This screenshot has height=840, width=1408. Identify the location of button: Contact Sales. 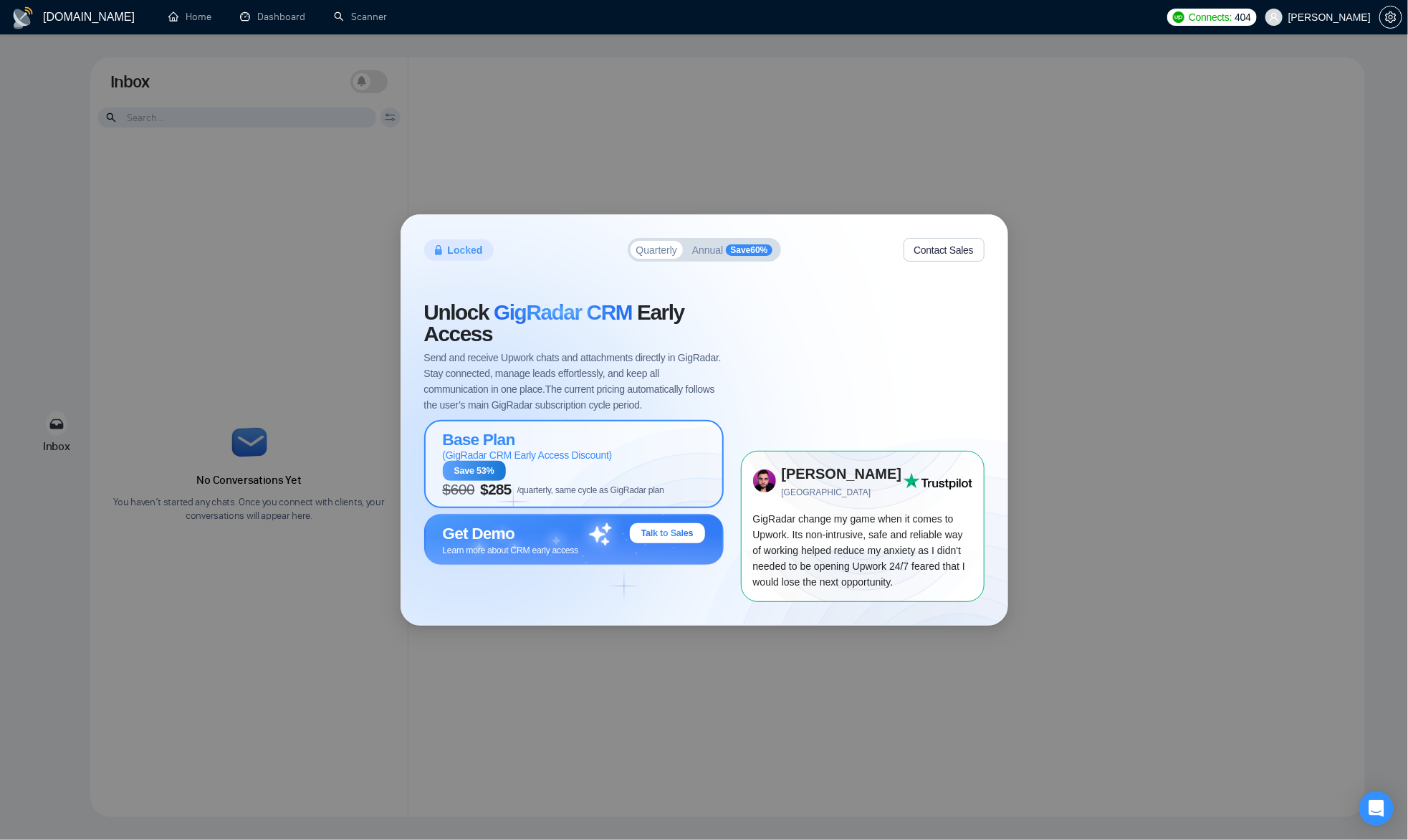
(943, 249).